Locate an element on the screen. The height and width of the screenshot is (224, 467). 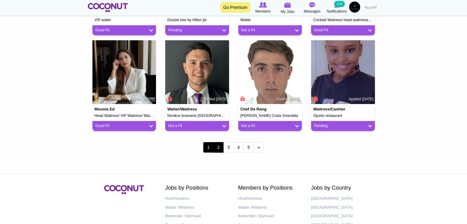
img: Messages is located at coordinates (313, 5).